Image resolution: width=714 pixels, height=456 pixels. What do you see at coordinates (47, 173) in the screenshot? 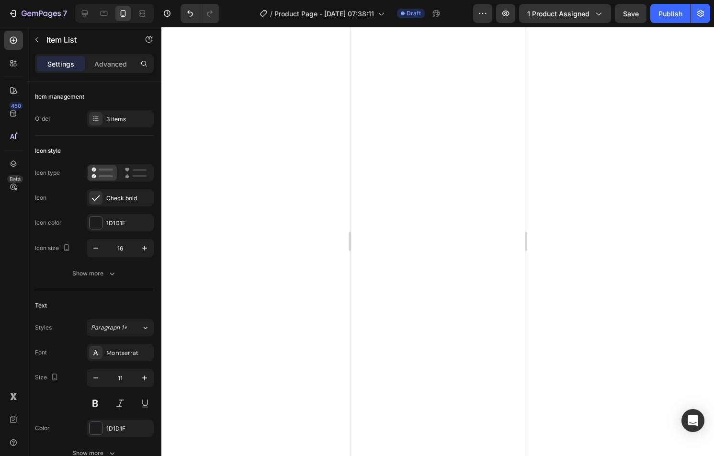
I see `div: Icon type` at bounding box center [47, 173].